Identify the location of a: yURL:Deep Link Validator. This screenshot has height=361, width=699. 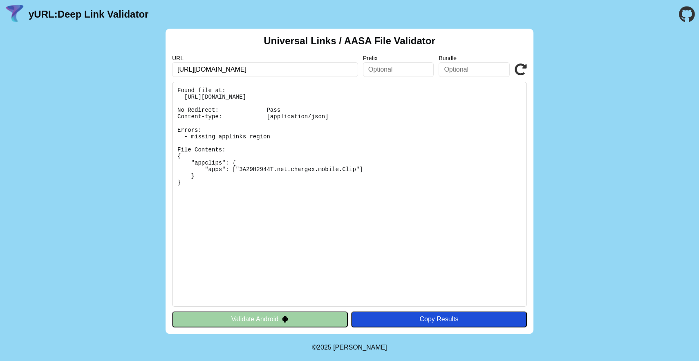
(88, 14).